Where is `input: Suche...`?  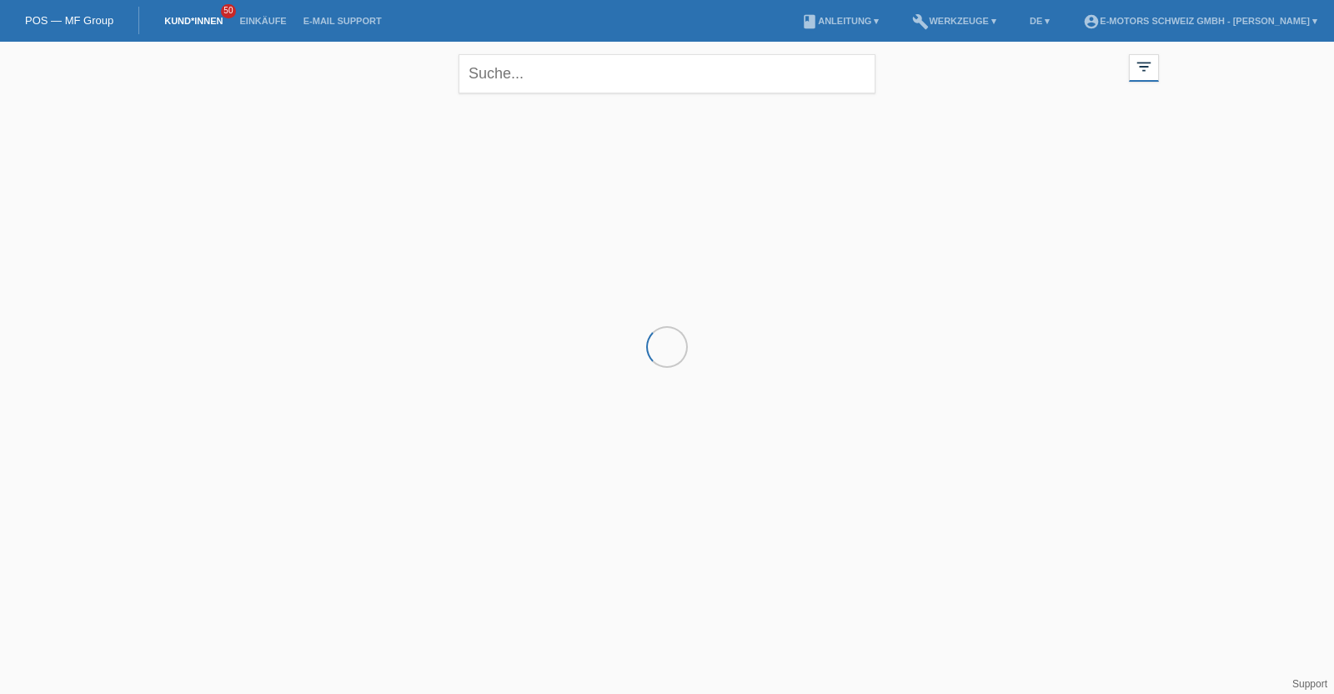
input: Suche... is located at coordinates (667, 73).